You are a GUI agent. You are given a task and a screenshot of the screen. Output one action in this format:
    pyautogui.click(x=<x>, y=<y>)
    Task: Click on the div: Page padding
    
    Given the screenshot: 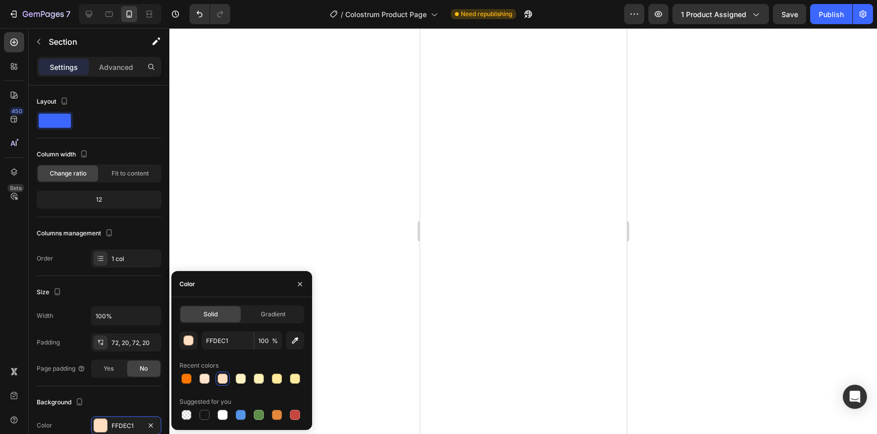 What is the action you would take?
    pyautogui.click(x=61, y=368)
    